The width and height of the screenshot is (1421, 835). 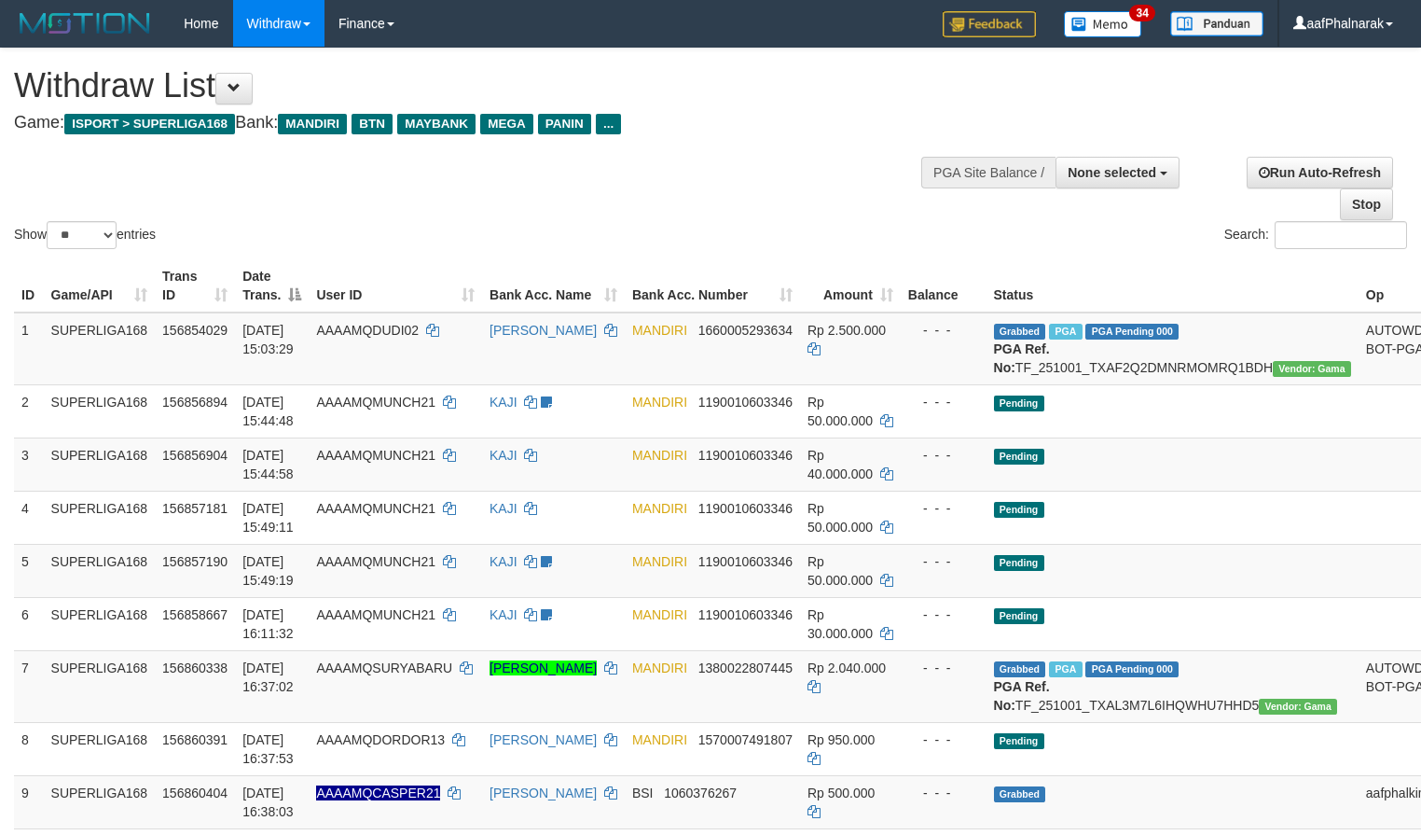 I want to click on img: Feedback.jpg, so click(x=989, y=24).